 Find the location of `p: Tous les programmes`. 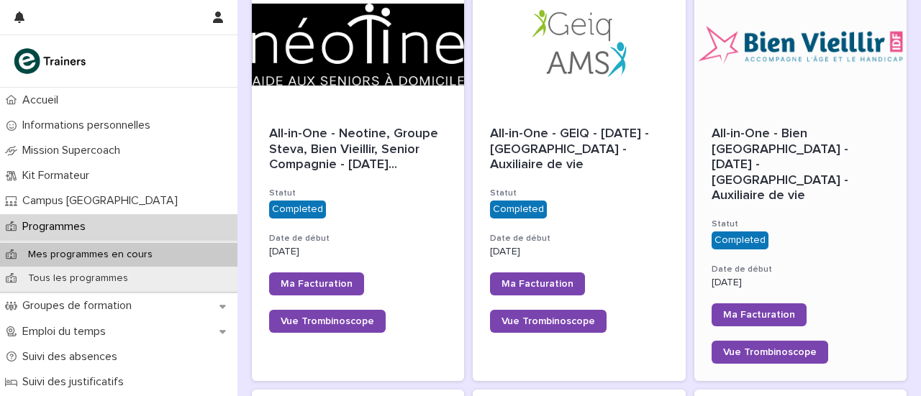

p: Tous les programmes is located at coordinates (78, 278).